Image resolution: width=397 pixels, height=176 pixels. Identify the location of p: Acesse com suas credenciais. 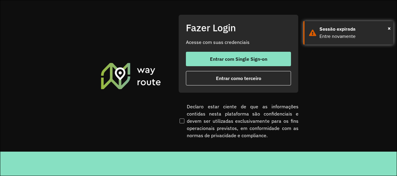
(239, 42).